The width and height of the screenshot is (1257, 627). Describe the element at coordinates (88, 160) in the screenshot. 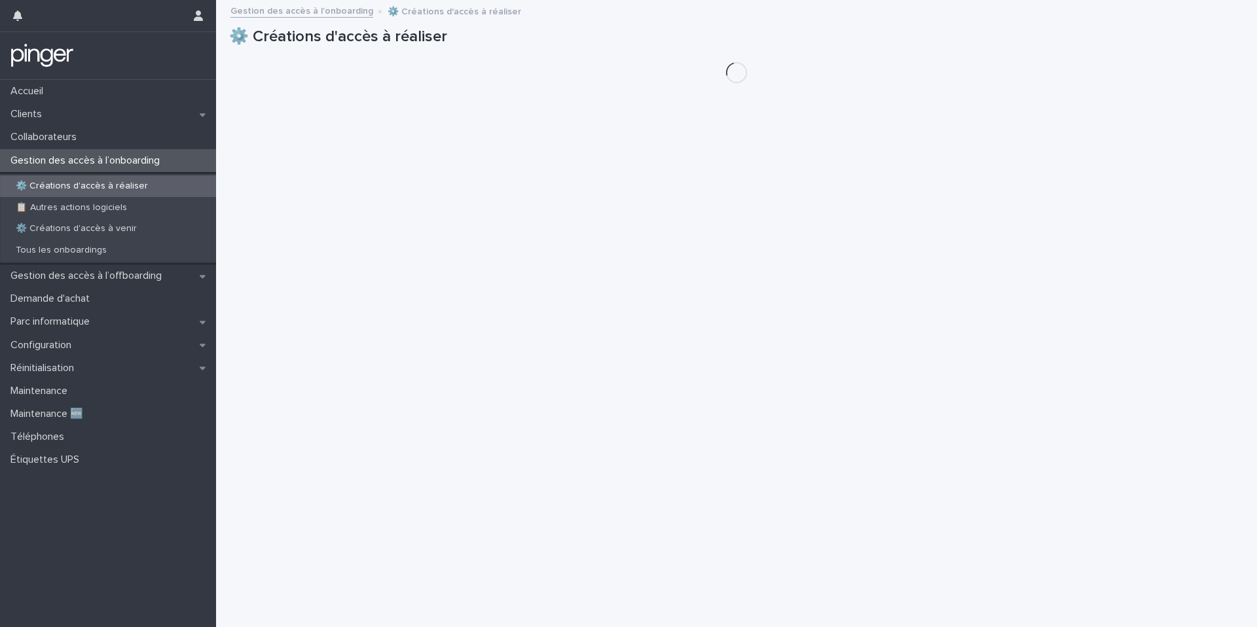

I see `p: Gestion des accès à l’onboarding` at that location.